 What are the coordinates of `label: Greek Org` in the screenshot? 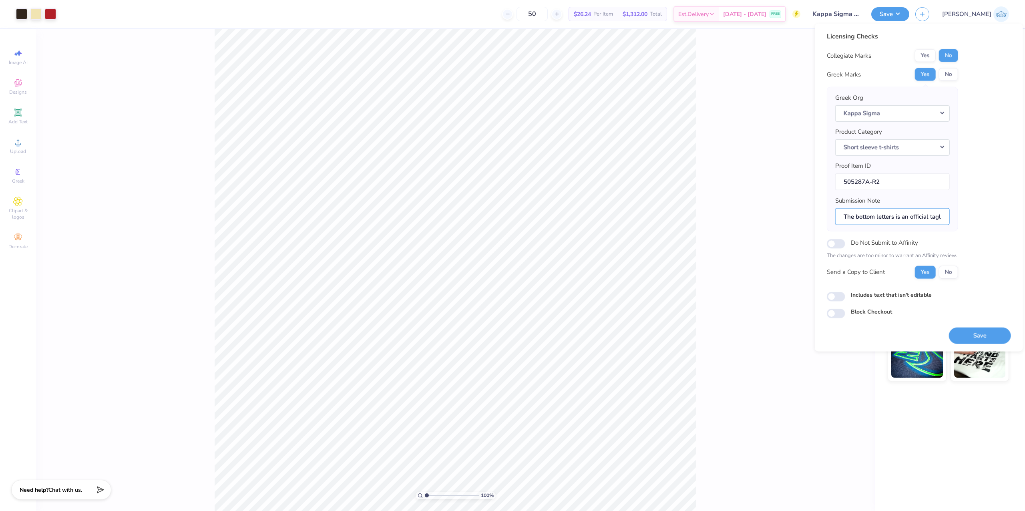 It's located at (849, 98).